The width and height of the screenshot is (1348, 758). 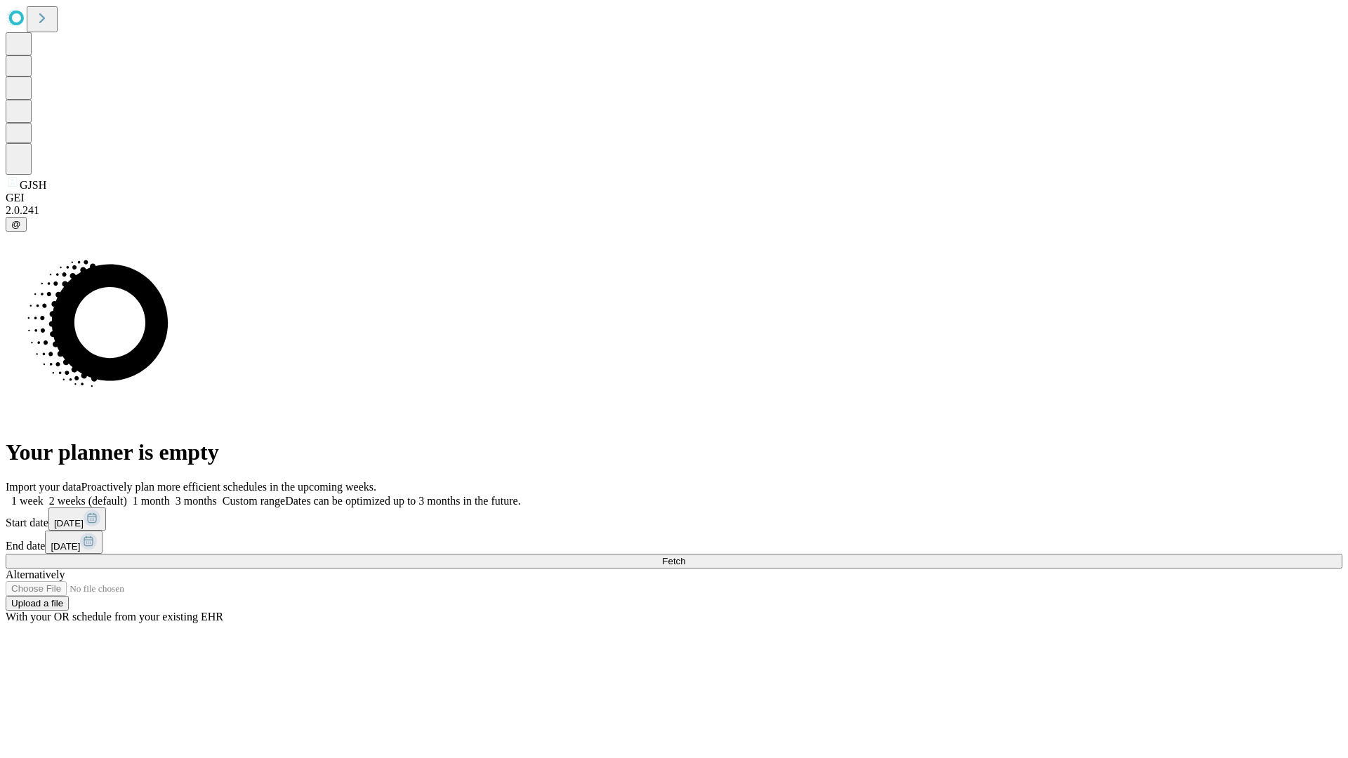 I want to click on div: GEI, so click(x=674, y=198).